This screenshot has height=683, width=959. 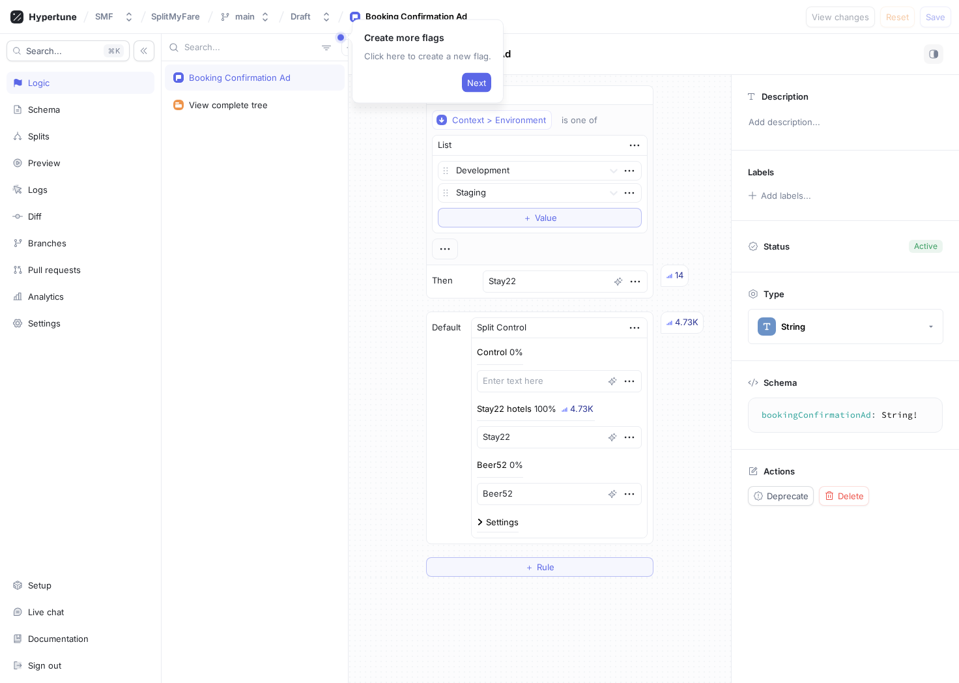 I want to click on div: Pull requests, so click(x=54, y=270).